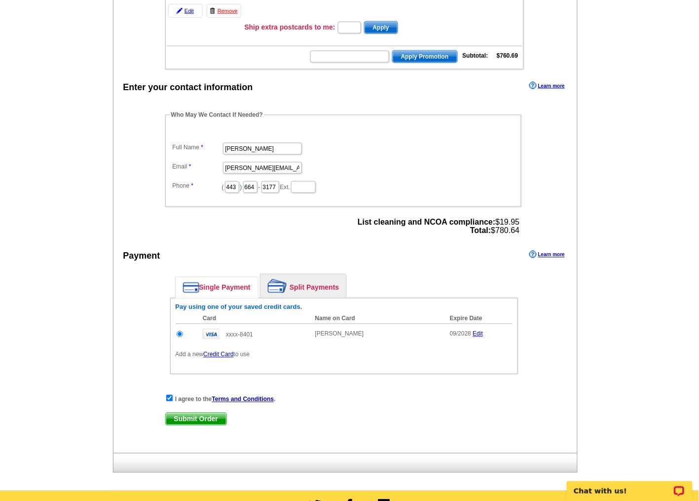  I want to click on strong: $760.69, so click(507, 56).